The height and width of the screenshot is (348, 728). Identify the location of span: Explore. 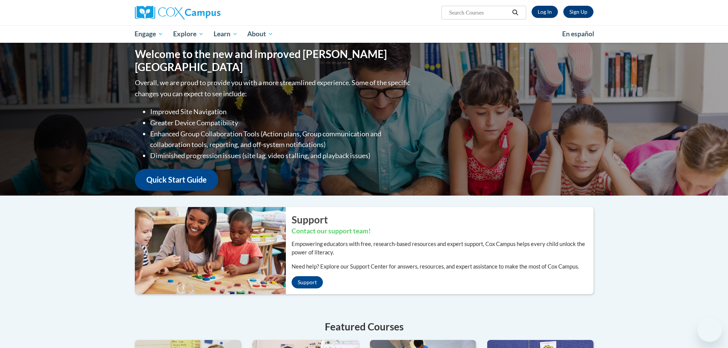
(188, 34).